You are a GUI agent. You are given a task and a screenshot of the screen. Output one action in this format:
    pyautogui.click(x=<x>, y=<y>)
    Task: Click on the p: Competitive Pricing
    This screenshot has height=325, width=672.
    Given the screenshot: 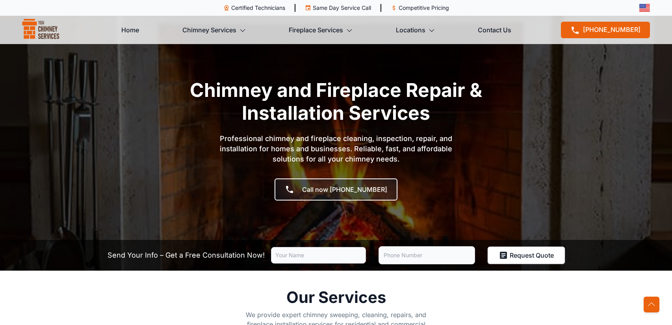 What is the action you would take?
    pyautogui.click(x=424, y=8)
    